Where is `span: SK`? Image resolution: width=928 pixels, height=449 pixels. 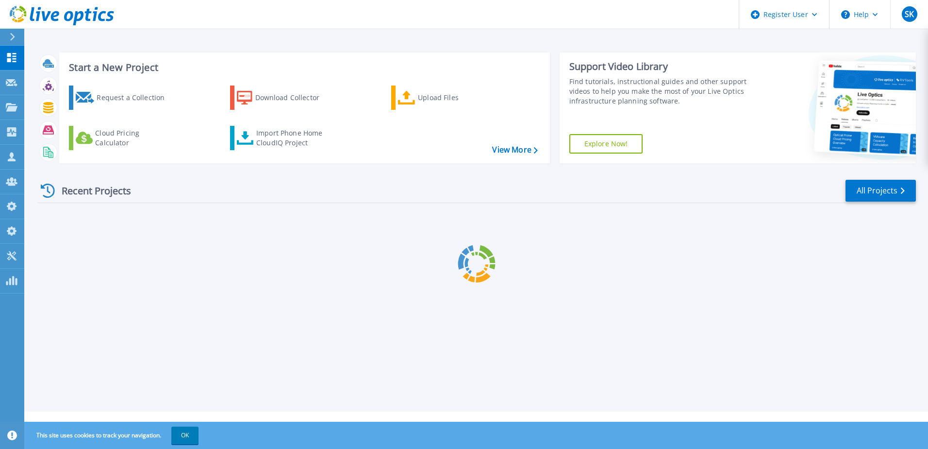 span: SK is located at coordinates (910, 14).